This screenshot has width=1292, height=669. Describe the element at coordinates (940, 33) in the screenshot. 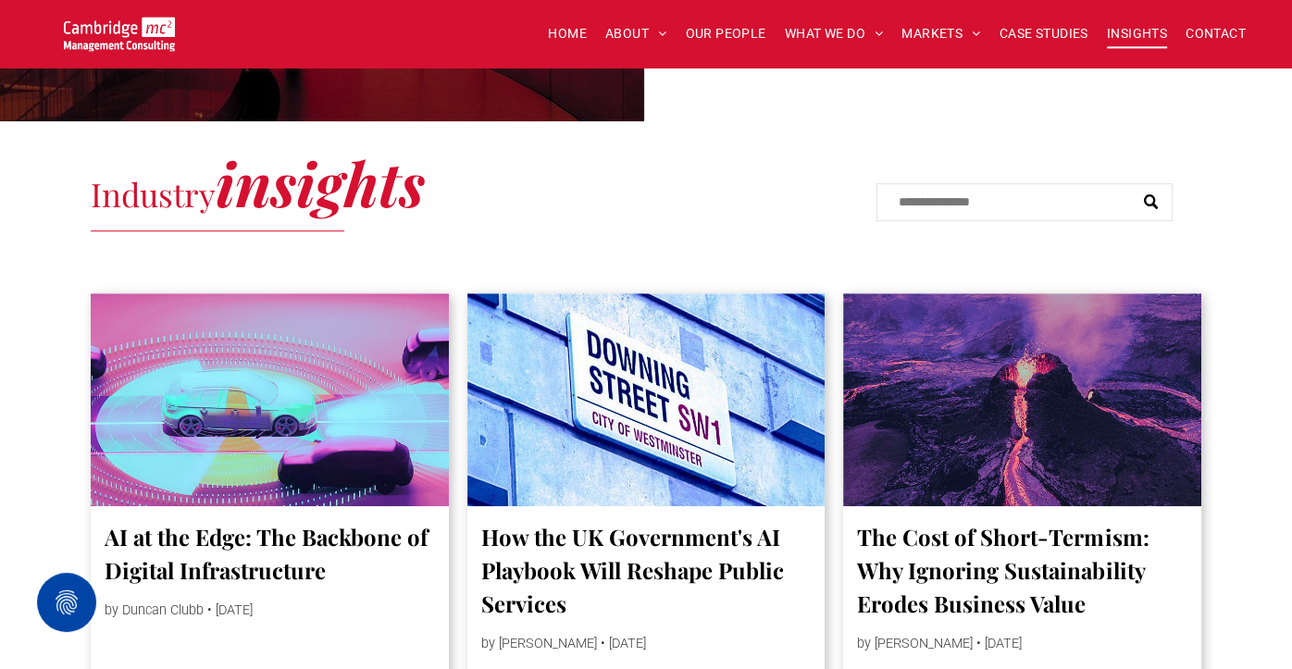

I see `a: MARKETS` at that location.